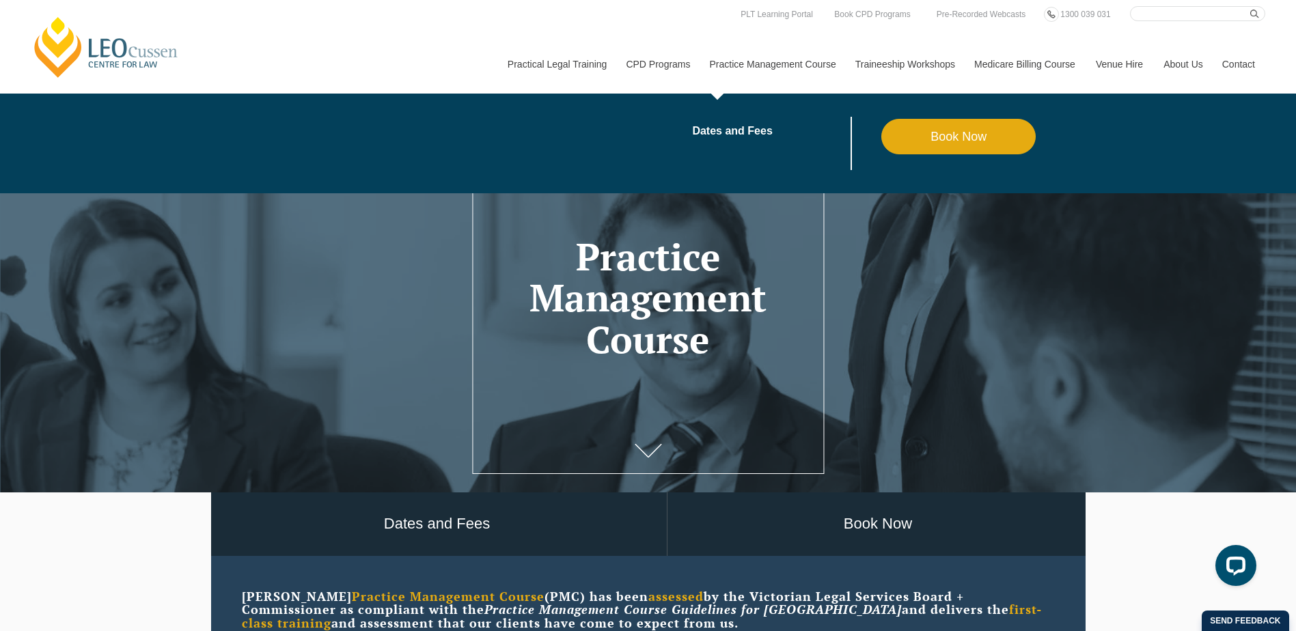 The width and height of the screenshot is (1296, 631). What do you see at coordinates (872, 14) in the screenshot?
I see `a: Book CPD Programs` at bounding box center [872, 14].